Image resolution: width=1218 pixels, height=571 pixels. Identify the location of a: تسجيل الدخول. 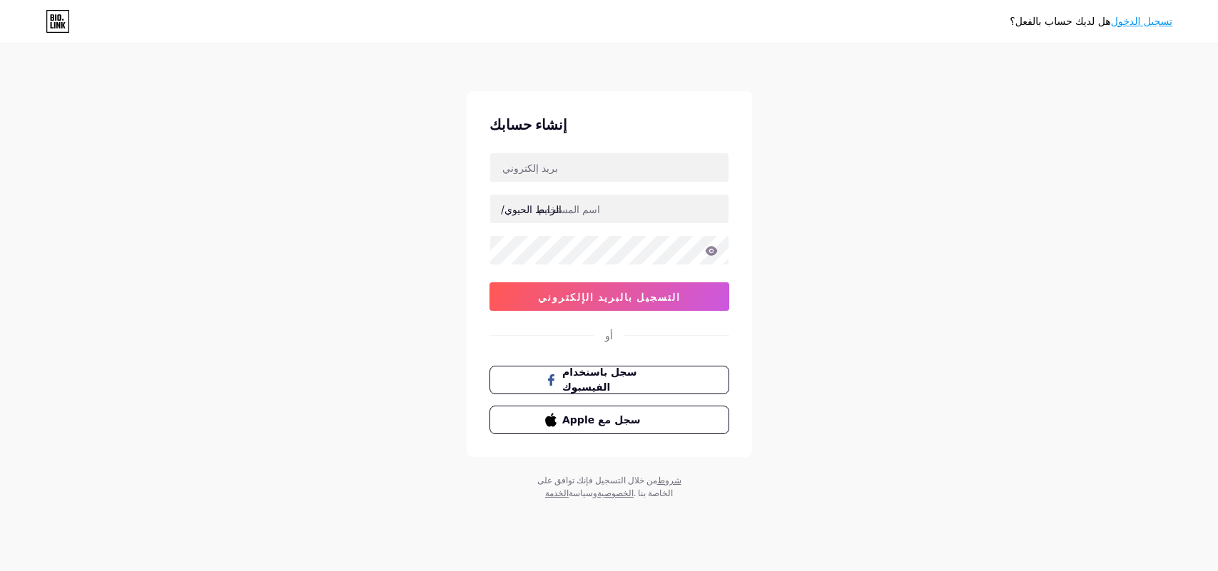
(1141, 21).